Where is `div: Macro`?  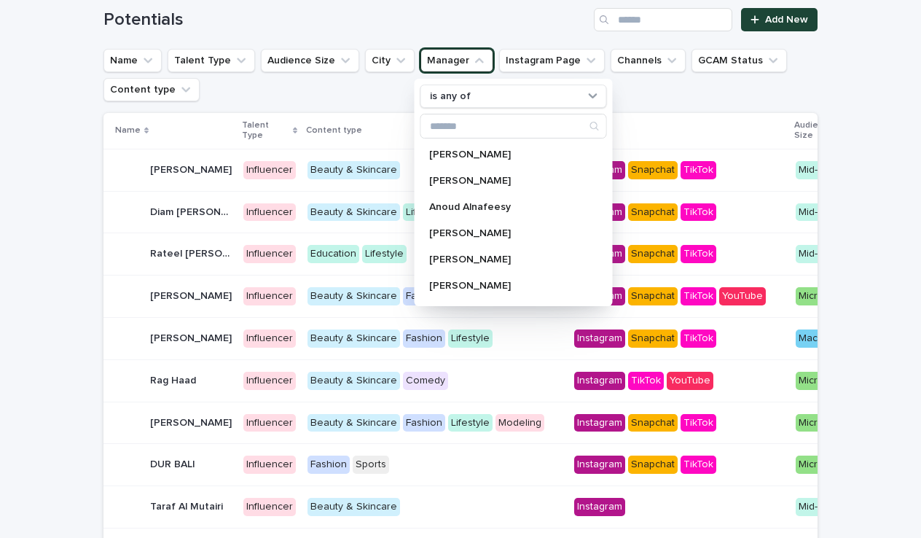 div: Macro is located at coordinates (813, 338).